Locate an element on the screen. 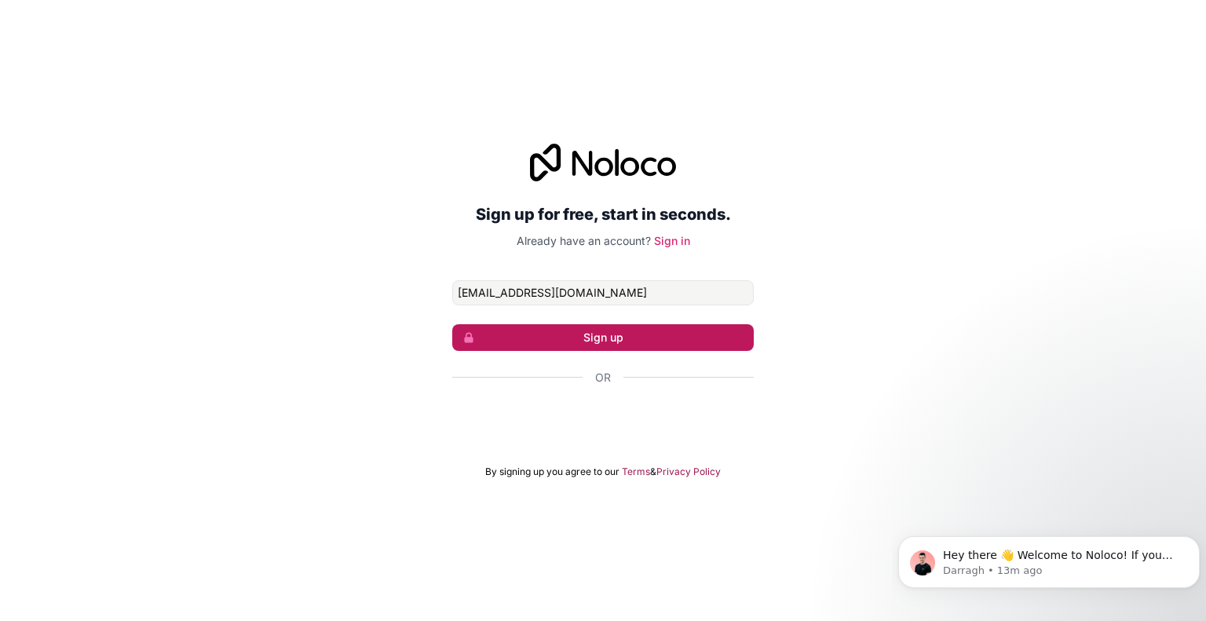  img: Profile image for Darragh is located at coordinates (31, 60).